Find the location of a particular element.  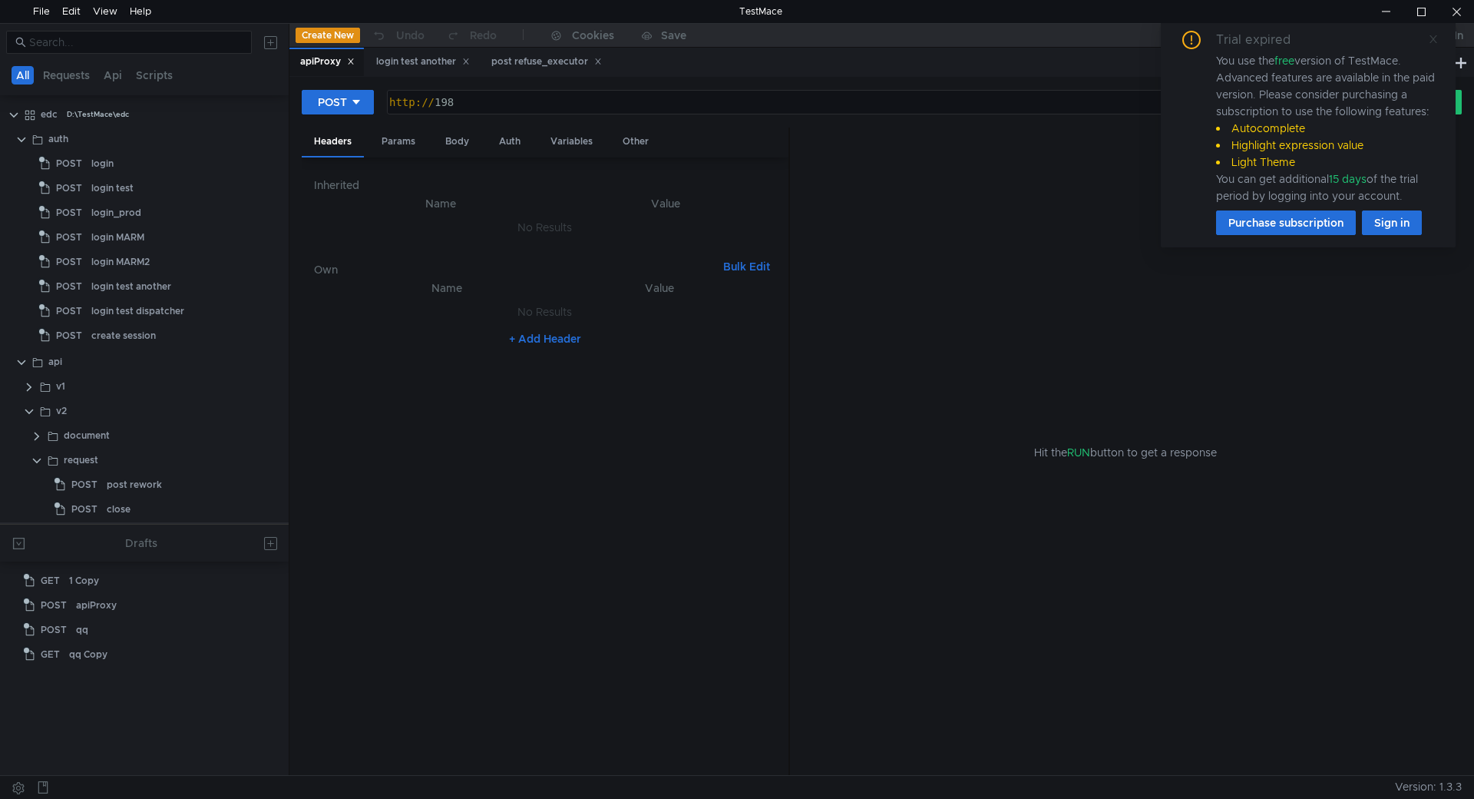

h6: Inherited is located at coordinates (545, 185).